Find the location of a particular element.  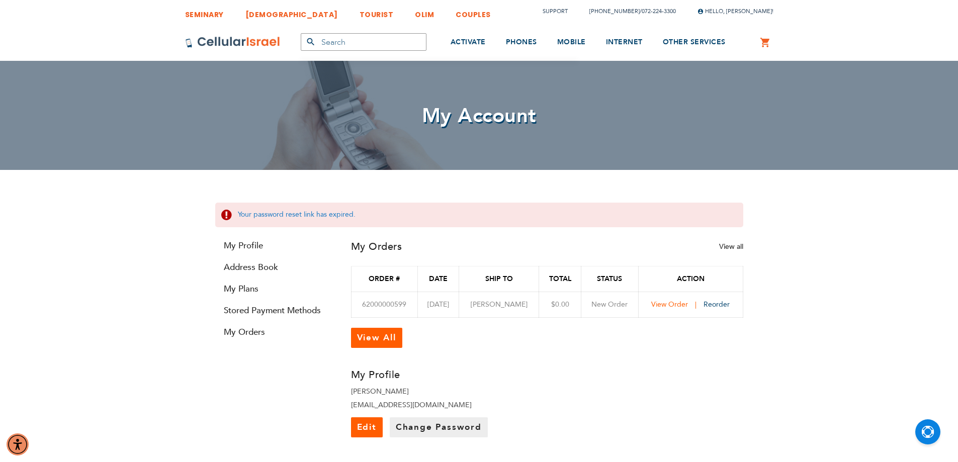

h3: My Profile is located at coordinates (445, 375).